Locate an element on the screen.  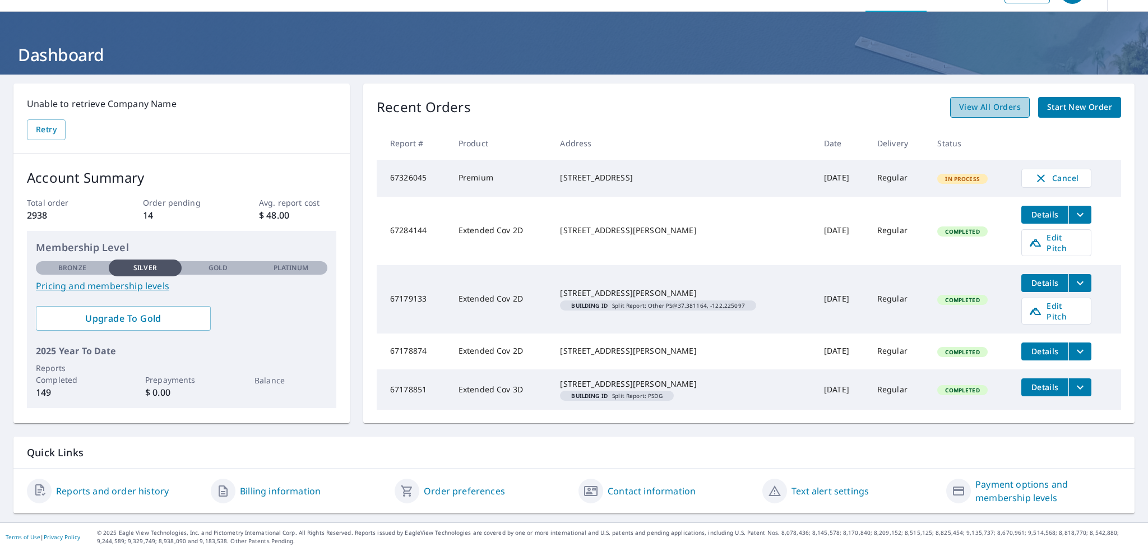
td: Premium is located at coordinates (501, 178).